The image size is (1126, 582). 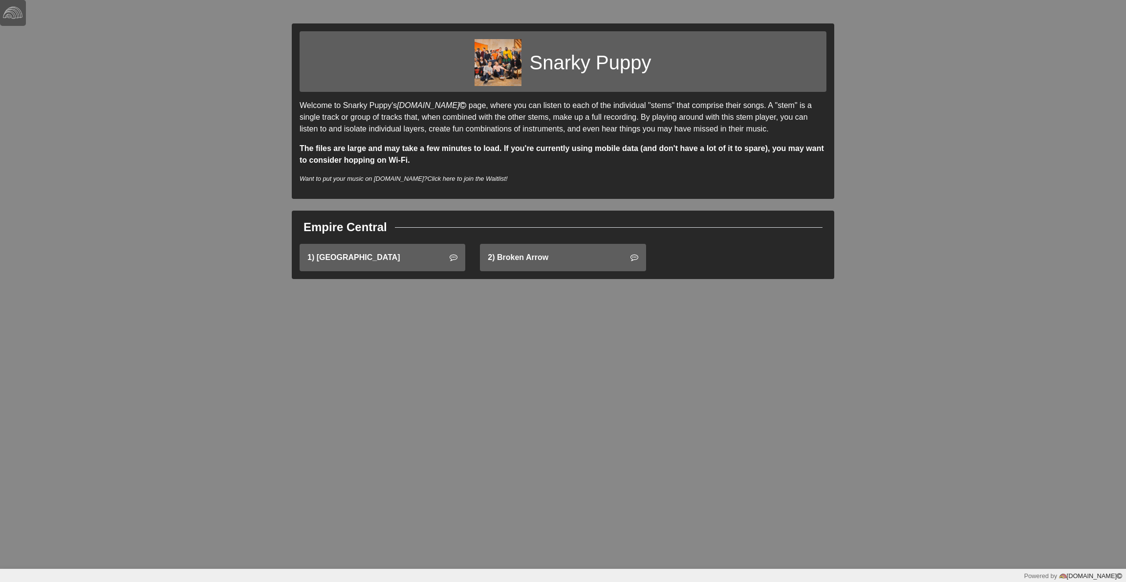 What do you see at coordinates (467, 178) in the screenshot?
I see `a: Click here to join the Waitlist!` at bounding box center [467, 178].